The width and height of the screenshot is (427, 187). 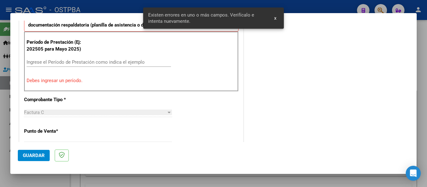 I want to click on span: Factura C, so click(x=34, y=113).